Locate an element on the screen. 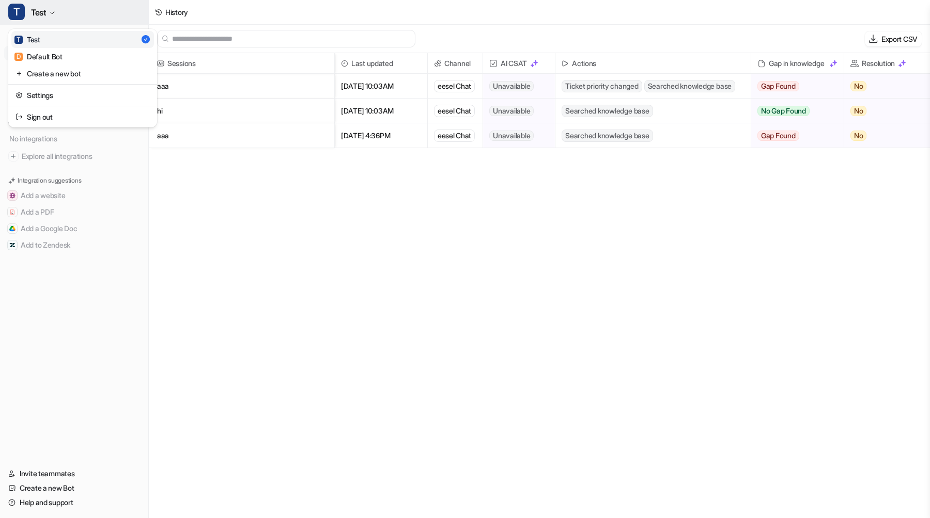 The width and height of the screenshot is (930, 518). a: Settings is located at coordinates (83, 95).